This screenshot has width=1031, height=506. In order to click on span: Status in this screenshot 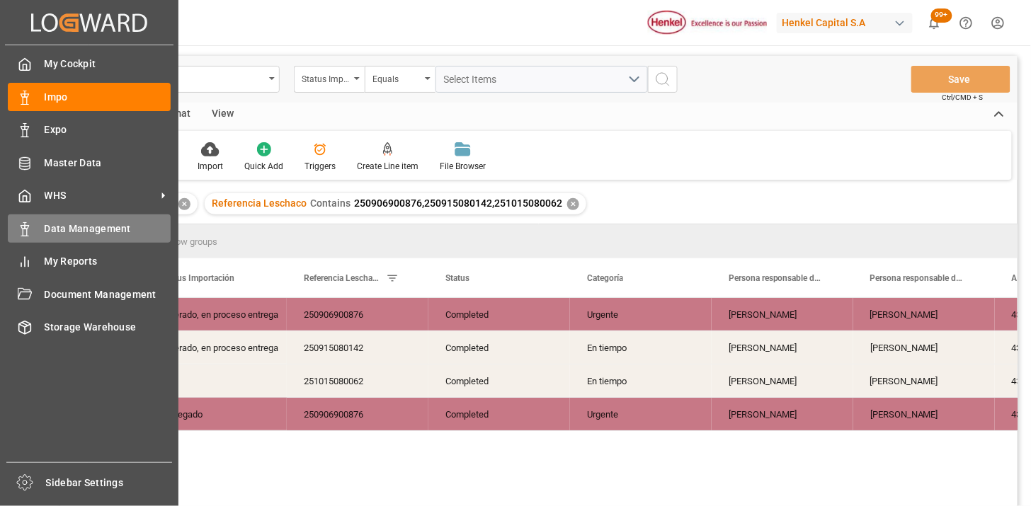, I will do `click(457, 278)`.